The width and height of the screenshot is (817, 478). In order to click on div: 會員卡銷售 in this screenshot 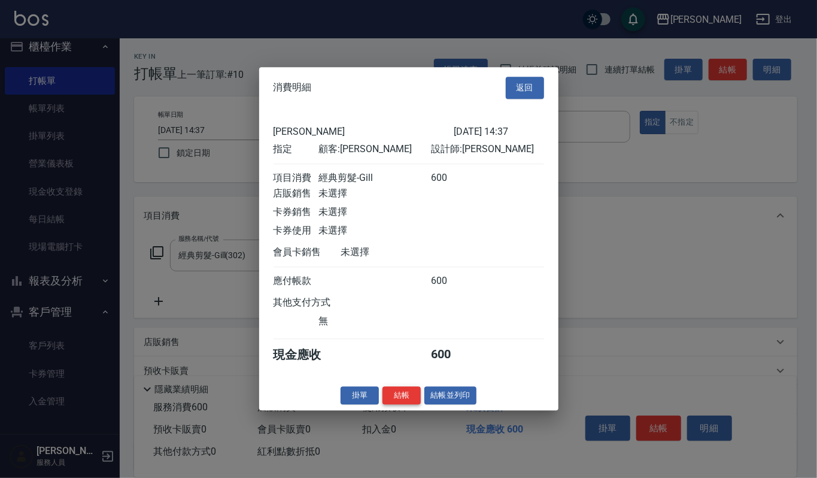, I will do `click(307, 252)`.